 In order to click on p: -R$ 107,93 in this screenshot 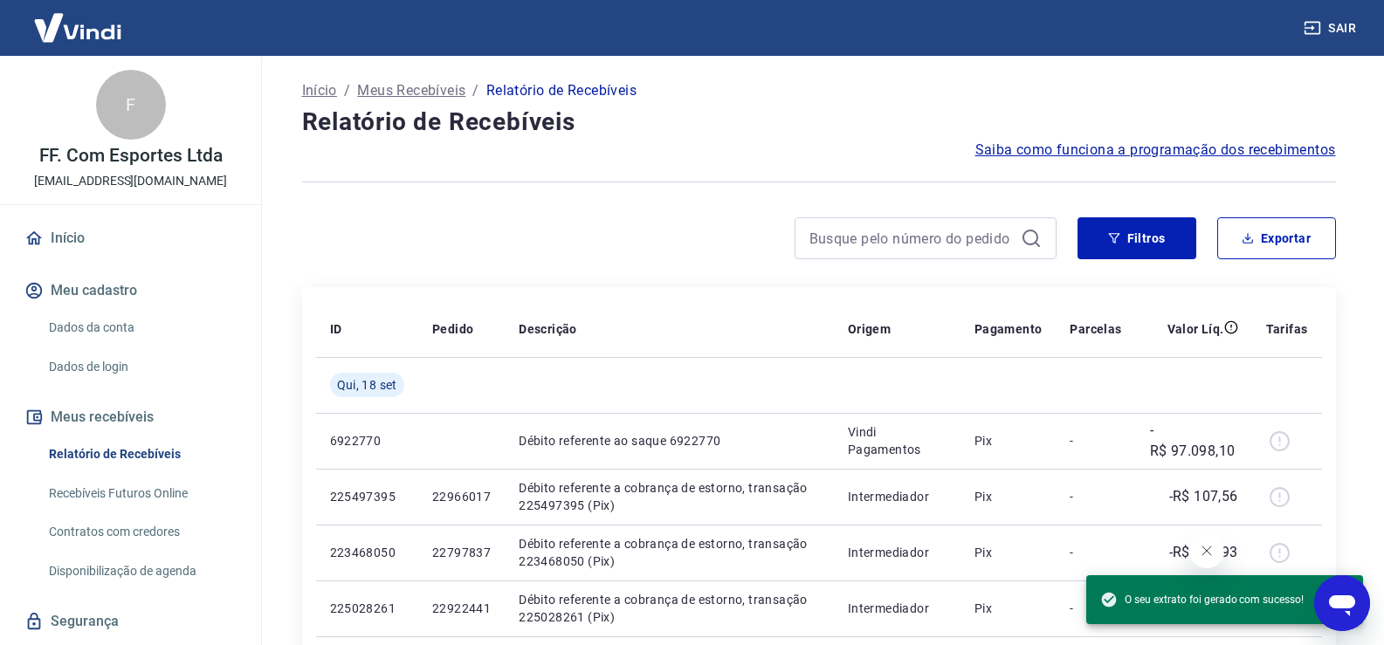, I will do `click(1203, 553)`.